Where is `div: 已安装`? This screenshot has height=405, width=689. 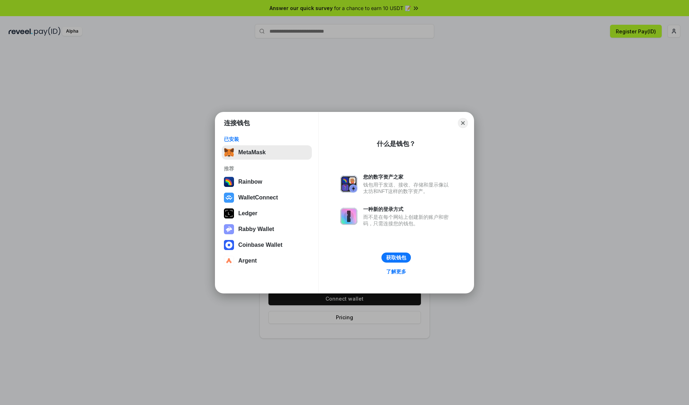 div: 已安装 is located at coordinates (267, 139).